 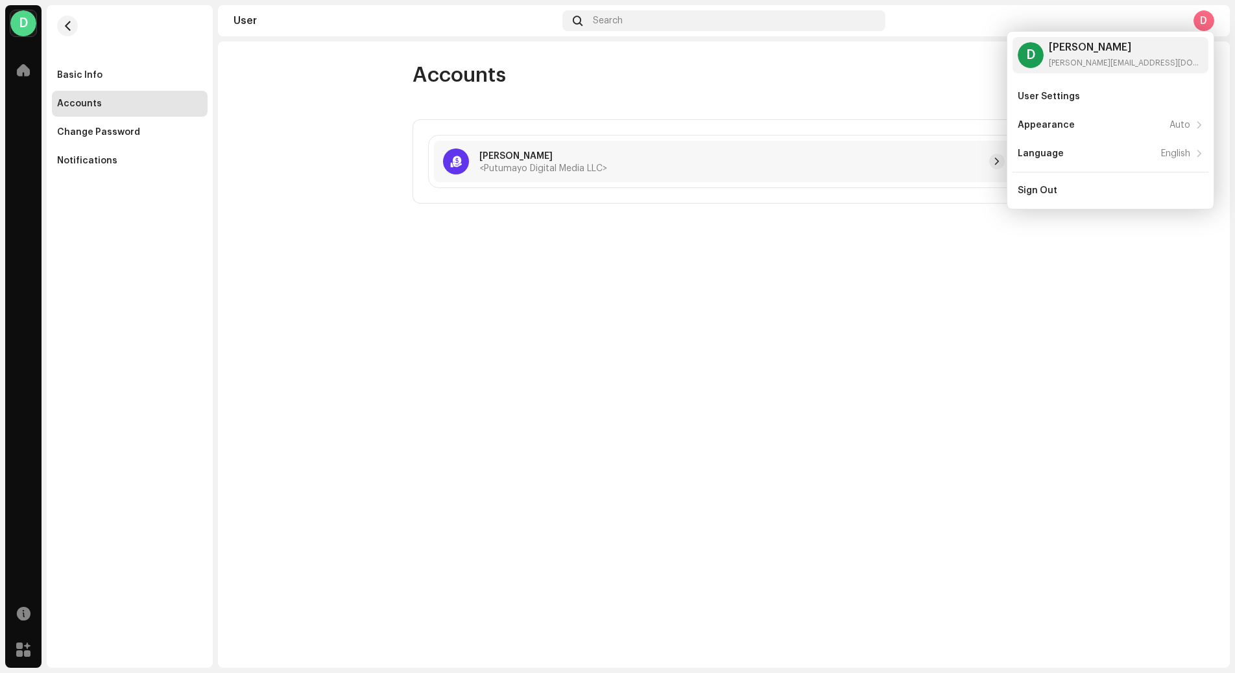 What do you see at coordinates (130, 75) in the screenshot?
I see `re-m-nav-item: Basic Info` at bounding box center [130, 75].